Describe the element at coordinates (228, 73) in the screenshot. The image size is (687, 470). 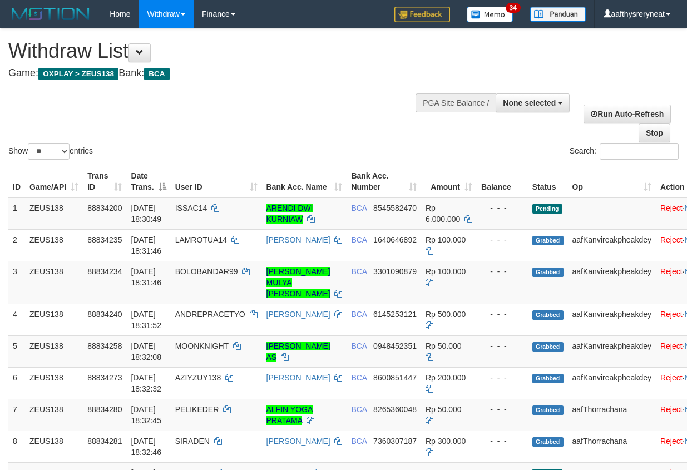
I see `h4: Game: Bank:` at that location.